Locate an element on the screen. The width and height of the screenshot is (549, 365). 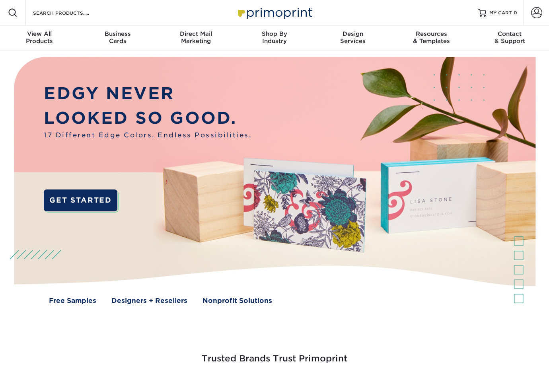
div: Marketing is located at coordinates (196, 37).